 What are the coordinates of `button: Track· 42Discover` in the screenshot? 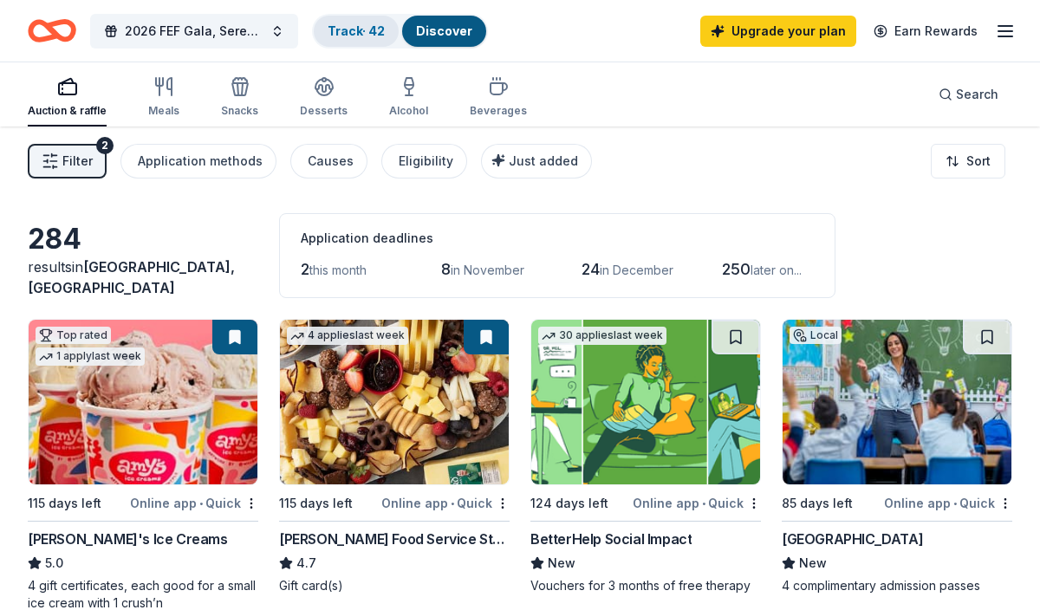 It's located at (399, 31).